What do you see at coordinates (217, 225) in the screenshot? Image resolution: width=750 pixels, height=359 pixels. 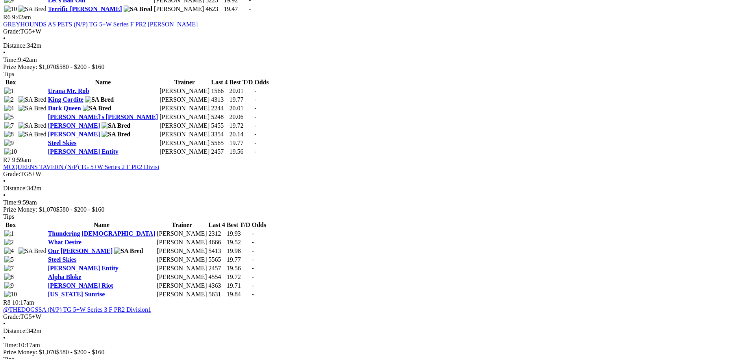 I see `th: Last 4` at bounding box center [217, 225].